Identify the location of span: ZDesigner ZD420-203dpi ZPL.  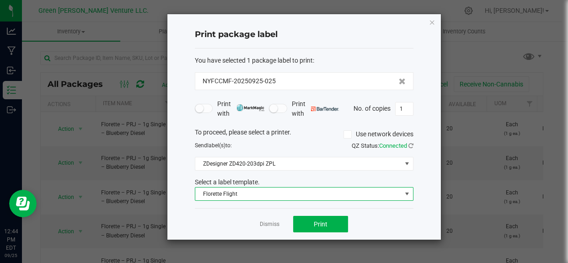
(298, 164).